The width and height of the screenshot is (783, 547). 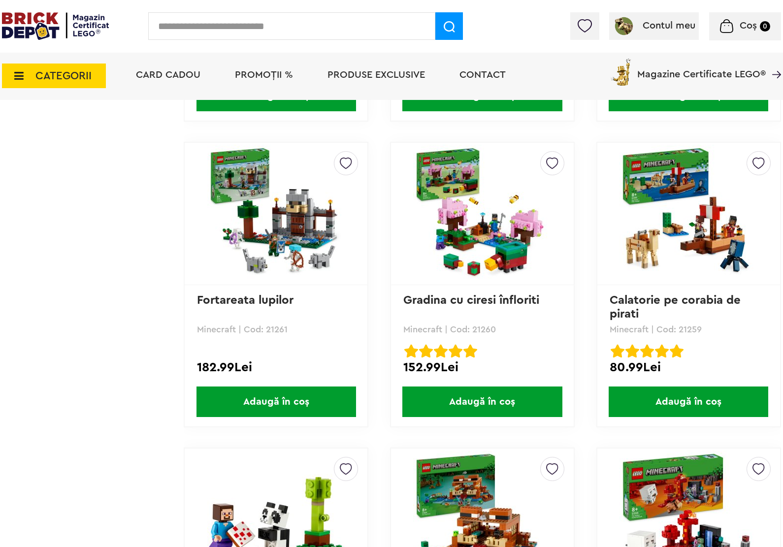 What do you see at coordinates (245, 300) in the screenshot?
I see `a: Fortareata lupilor` at bounding box center [245, 300].